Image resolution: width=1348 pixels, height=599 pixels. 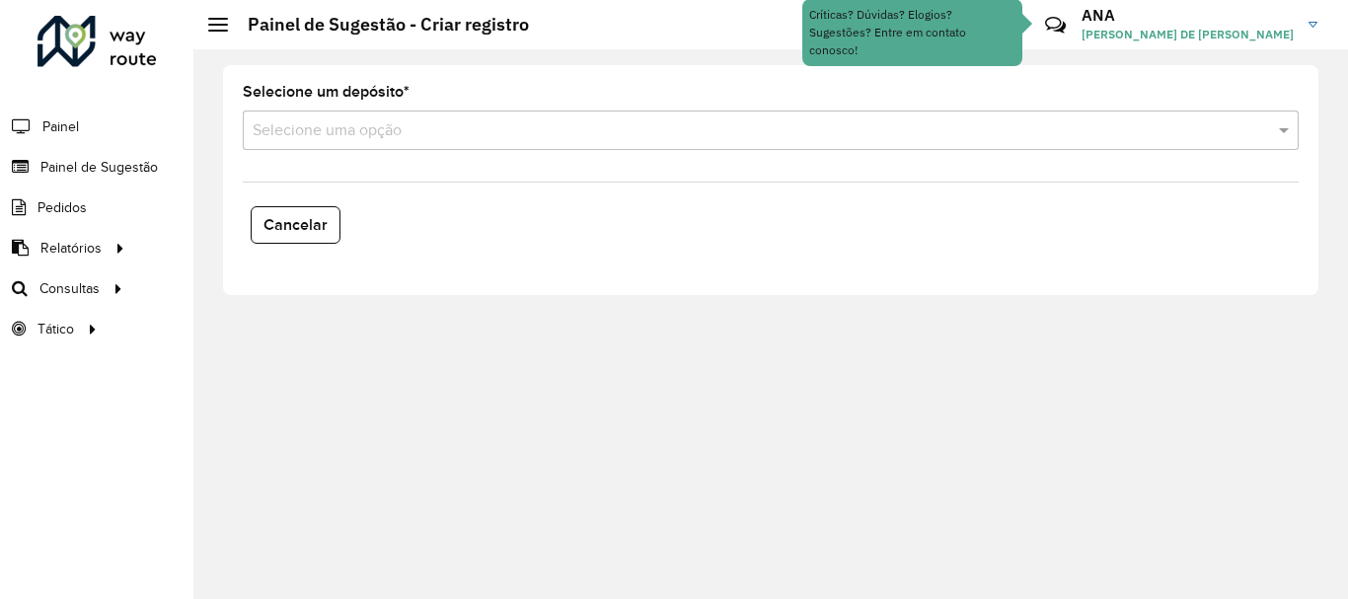 What do you see at coordinates (55, 329) in the screenshot?
I see `span: Tático` at bounding box center [55, 329].